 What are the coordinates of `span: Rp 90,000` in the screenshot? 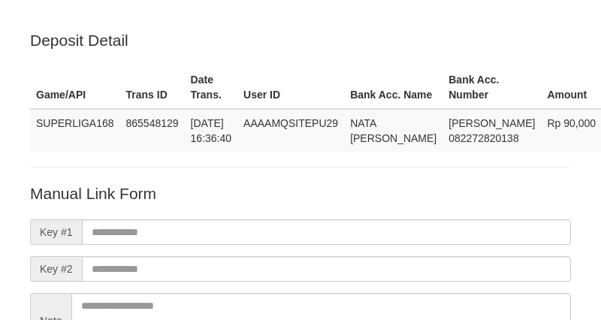 It's located at (571, 123).